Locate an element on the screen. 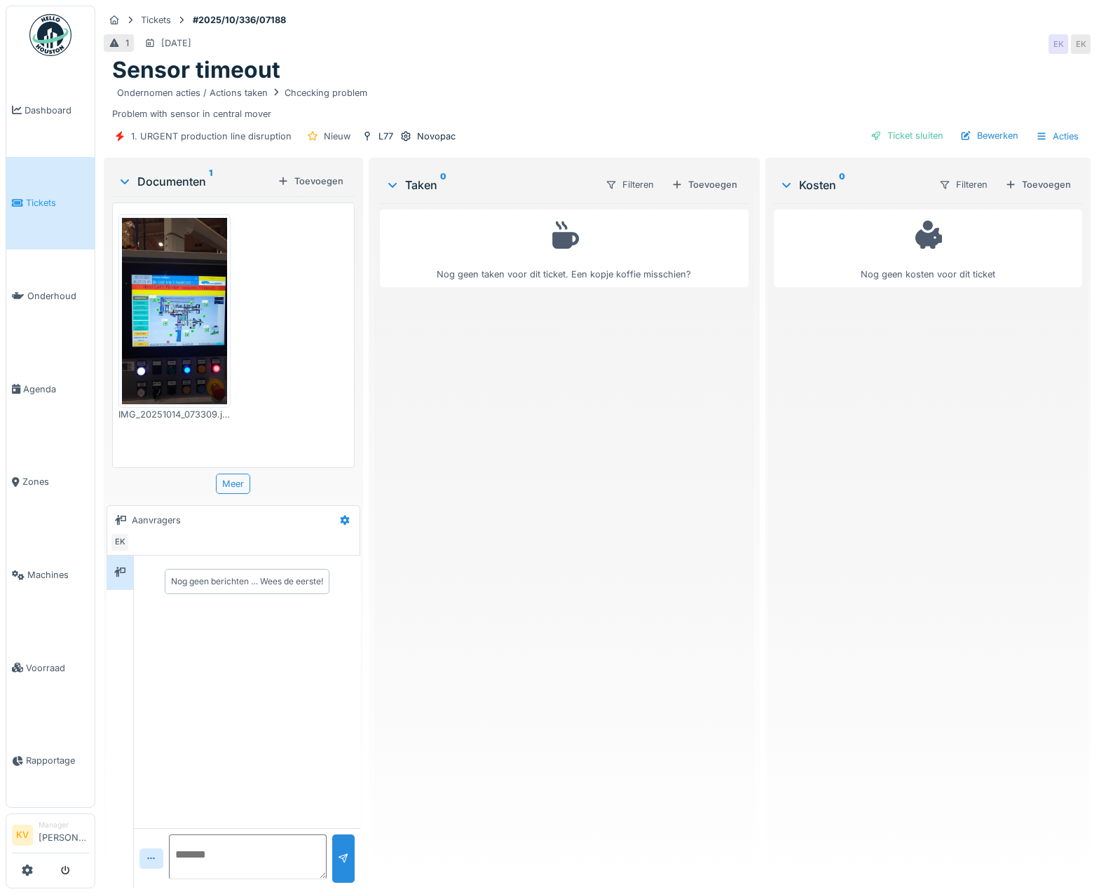  div: Taken is located at coordinates (489, 185).